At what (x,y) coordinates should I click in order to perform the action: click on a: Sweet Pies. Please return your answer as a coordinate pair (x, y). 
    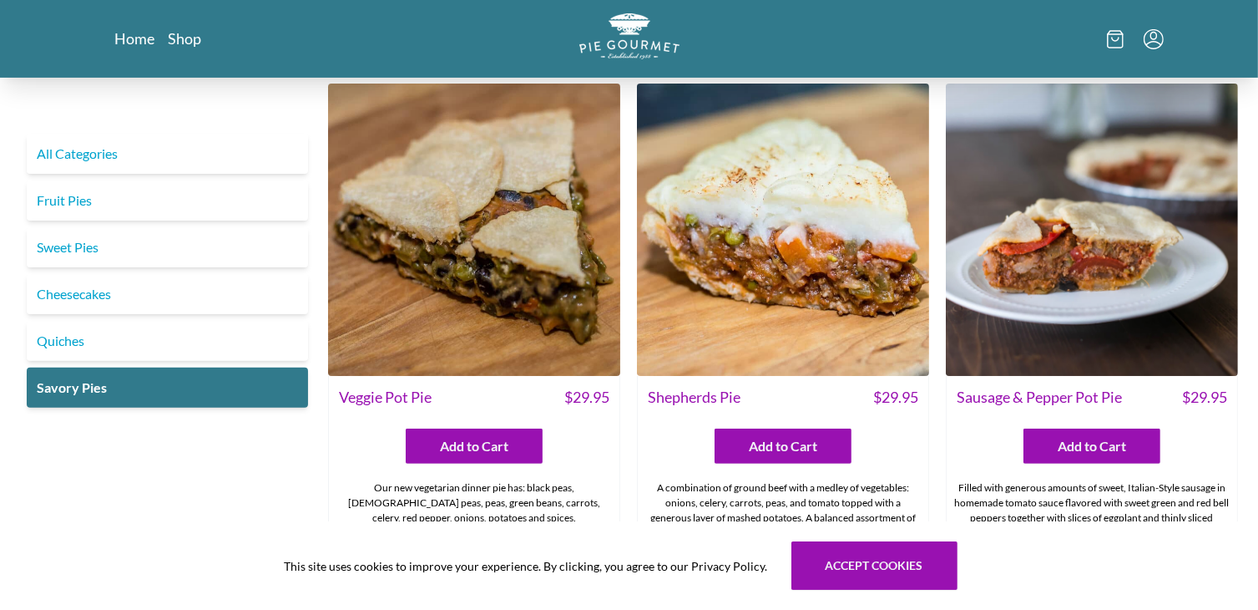
    Looking at the image, I should click on (167, 247).